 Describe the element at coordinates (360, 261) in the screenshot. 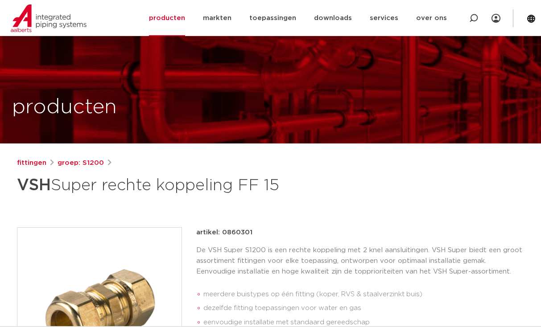

I see `p: De VSH Super S1200 is een rechte koppeling met 2 knel aansluitingen. VSH Super biedt een groot as...` at that location.